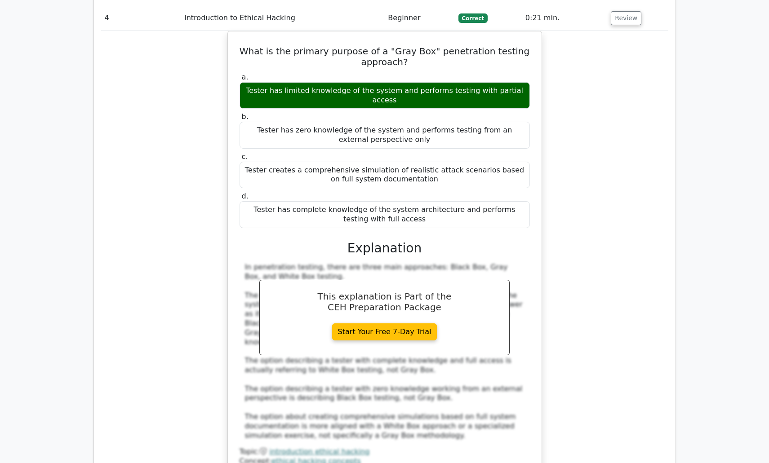 The width and height of the screenshot is (769, 463). Describe the element at coordinates (385, 332) in the screenshot. I see `a: Start Your Free 7-Day Trial` at that location.